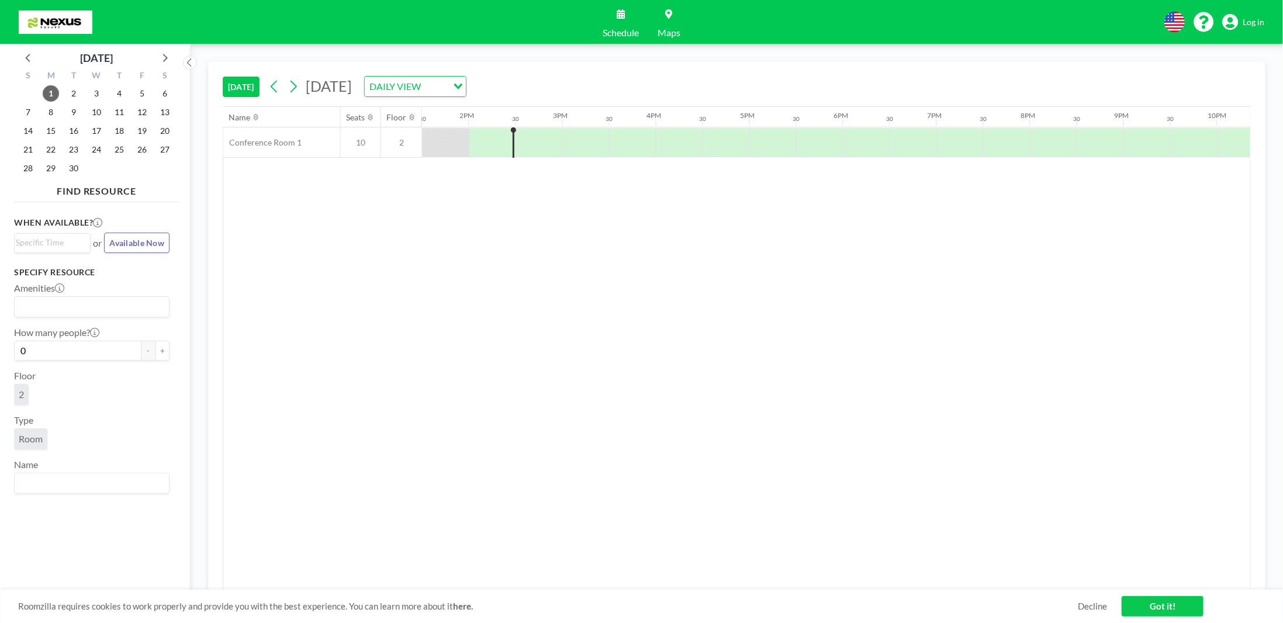  What do you see at coordinates (621, 33) in the screenshot?
I see `span: Schedule` at bounding box center [621, 33].